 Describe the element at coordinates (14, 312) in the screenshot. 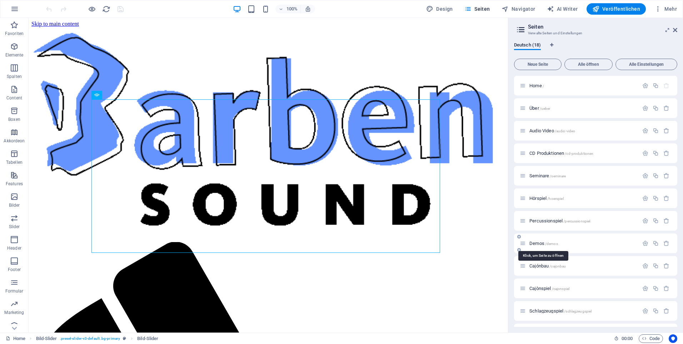

I see `p: Marketing` at that location.